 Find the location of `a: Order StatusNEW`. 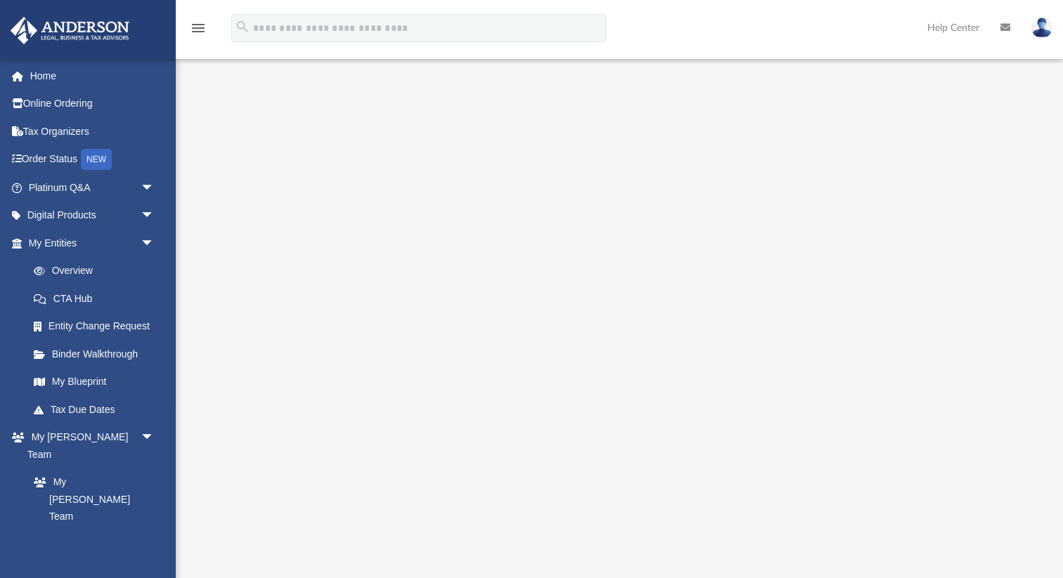

a: Order StatusNEW is located at coordinates (93, 160).